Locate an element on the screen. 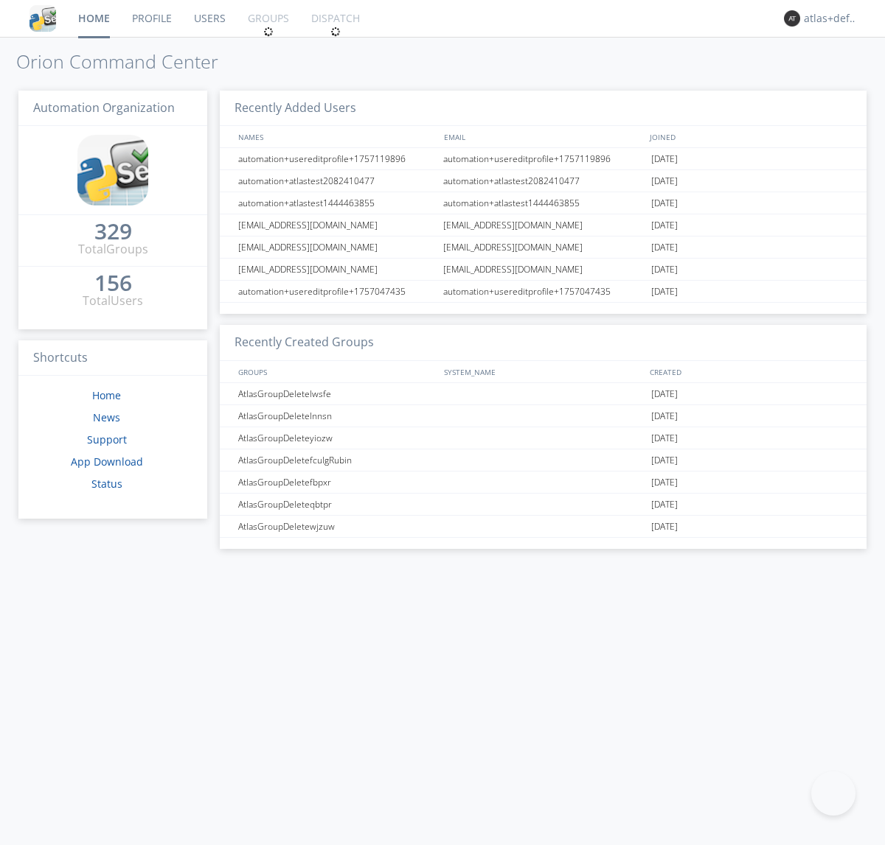  a: Home is located at coordinates (106, 395).